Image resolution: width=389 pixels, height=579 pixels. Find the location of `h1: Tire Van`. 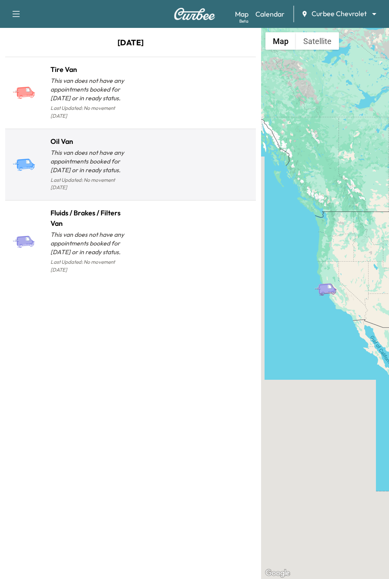

h1: Tire Van is located at coordinates (91, 69).